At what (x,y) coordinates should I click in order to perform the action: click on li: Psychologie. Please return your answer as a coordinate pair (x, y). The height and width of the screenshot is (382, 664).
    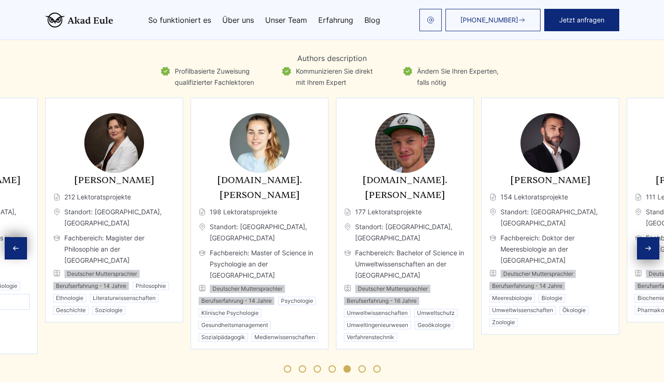
    Looking at the image, I should click on (297, 301).